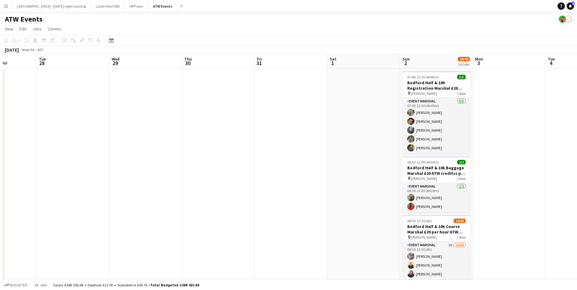 The image size is (577, 290). Describe the element at coordinates (568, 19) in the screenshot. I see `app-user-avatar: James Shipley` at that location.